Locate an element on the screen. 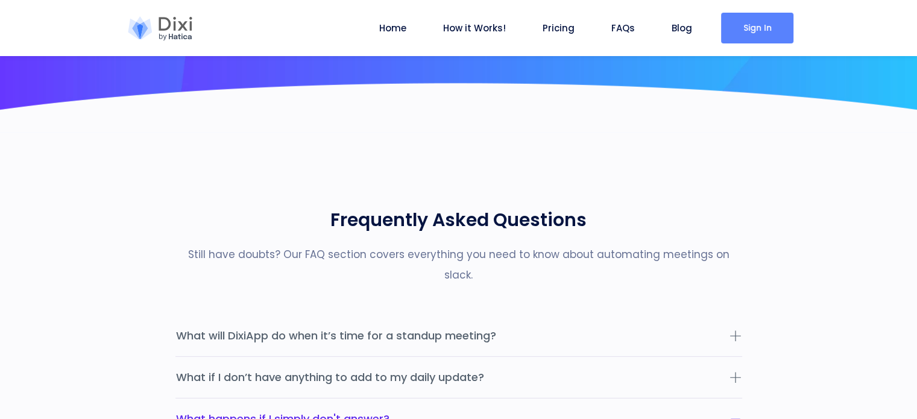  a: Sign In is located at coordinates (757, 28).